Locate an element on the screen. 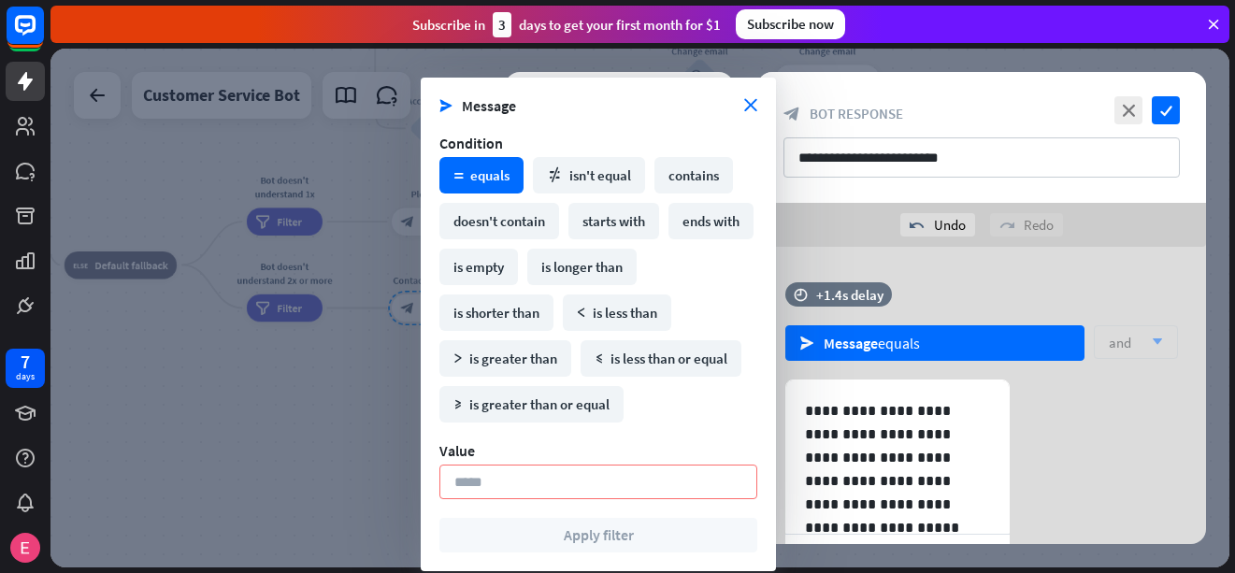 This screenshot has height=573, width=1235. div: 7 is located at coordinates (25, 362).